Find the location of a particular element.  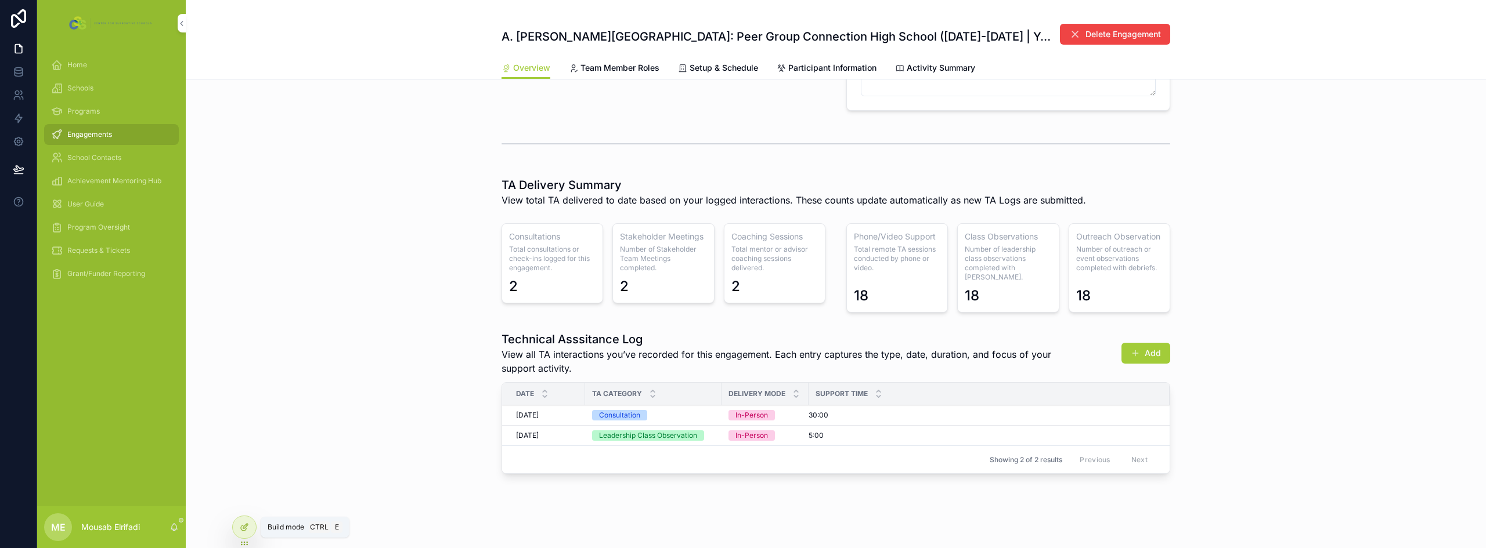

a: Overview is located at coordinates (526, 68).